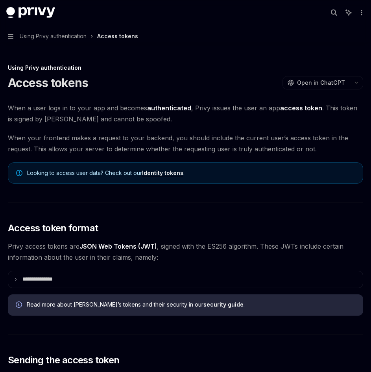  What do you see at coordinates (31, 13) in the screenshot?
I see `img: dark logo` at bounding box center [31, 13].